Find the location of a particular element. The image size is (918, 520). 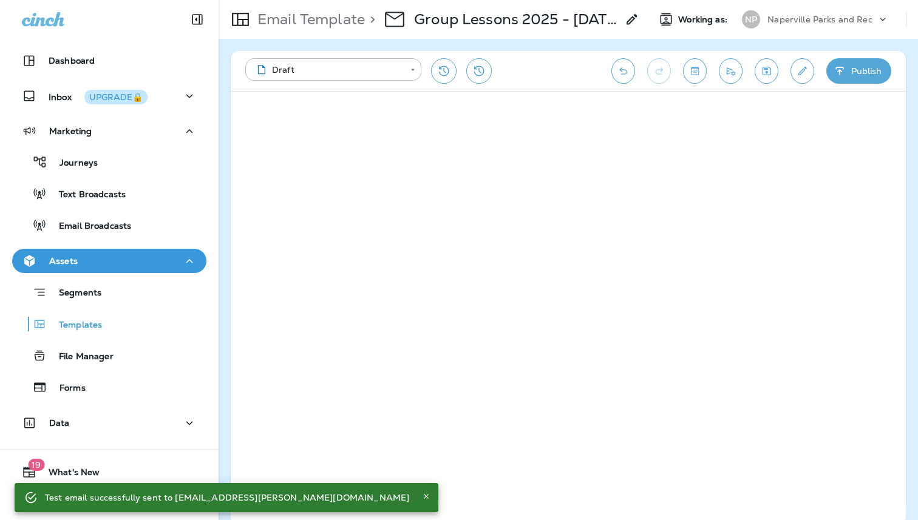

button: View Changelog is located at coordinates (479, 71).